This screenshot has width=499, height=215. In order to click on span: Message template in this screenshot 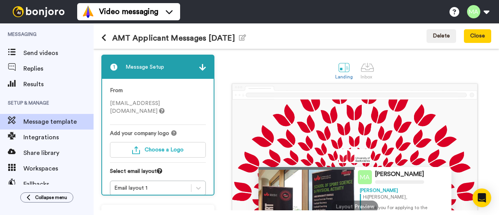, I will do `click(58, 122)`.